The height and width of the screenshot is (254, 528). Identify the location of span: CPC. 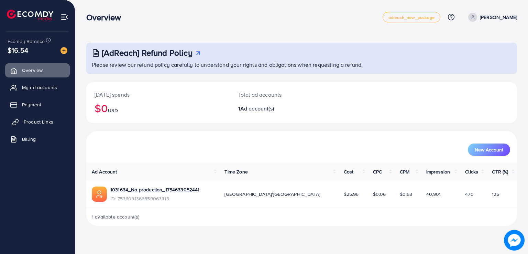
(377, 172).